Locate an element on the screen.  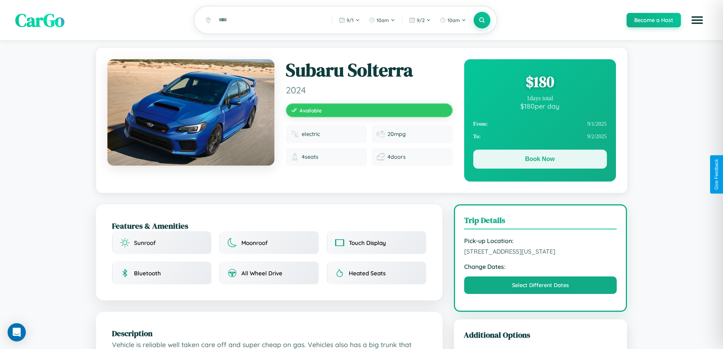
button: 9/2 is located at coordinates (420, 20).